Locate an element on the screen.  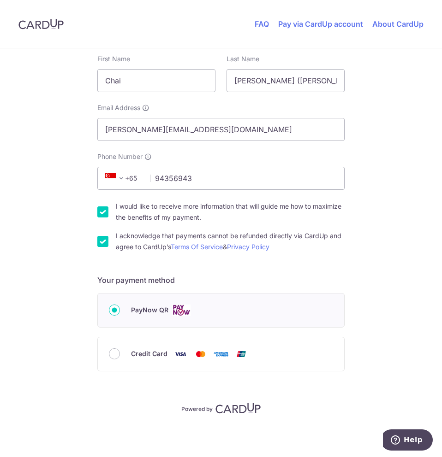
span: Phone Number is located at coordinates (120, 157).